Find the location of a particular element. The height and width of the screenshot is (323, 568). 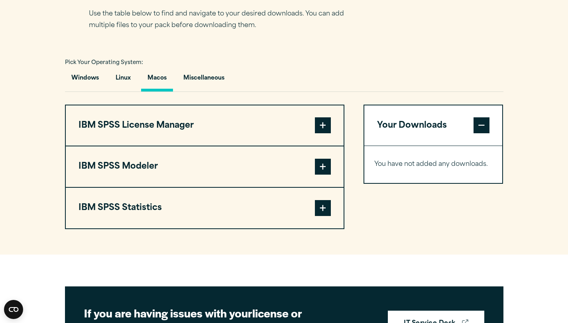

p: Use the table below to find and navigate to your desired downloads. You can add multiple files to... is located at coordinates (222, 20).